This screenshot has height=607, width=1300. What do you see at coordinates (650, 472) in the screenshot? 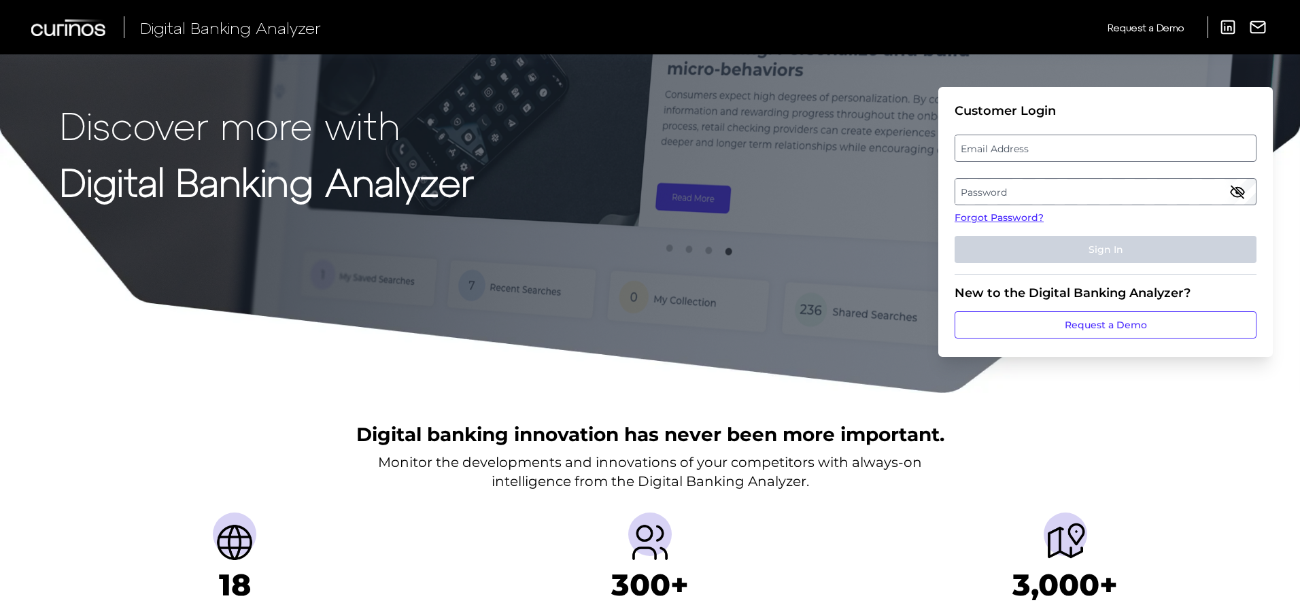
I see `p: Monitor the developments and innovations of your competitors with always-on intelligence from the...` at bounding box center [650, 472].